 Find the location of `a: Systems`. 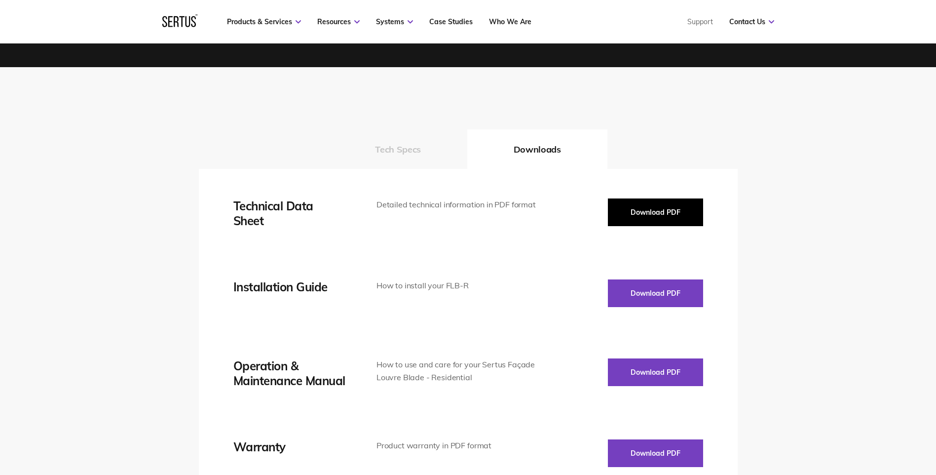

a: Systems is located at coordinates (394, 22).